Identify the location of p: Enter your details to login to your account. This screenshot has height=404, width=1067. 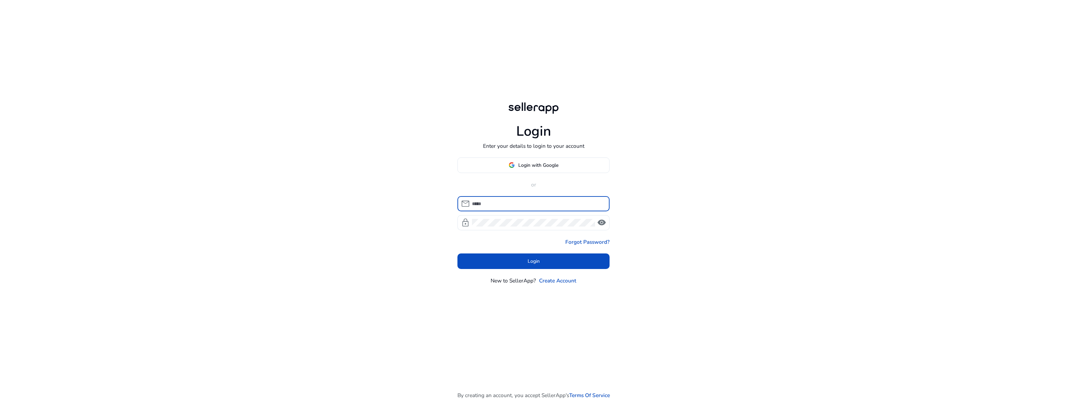
(533, 146).